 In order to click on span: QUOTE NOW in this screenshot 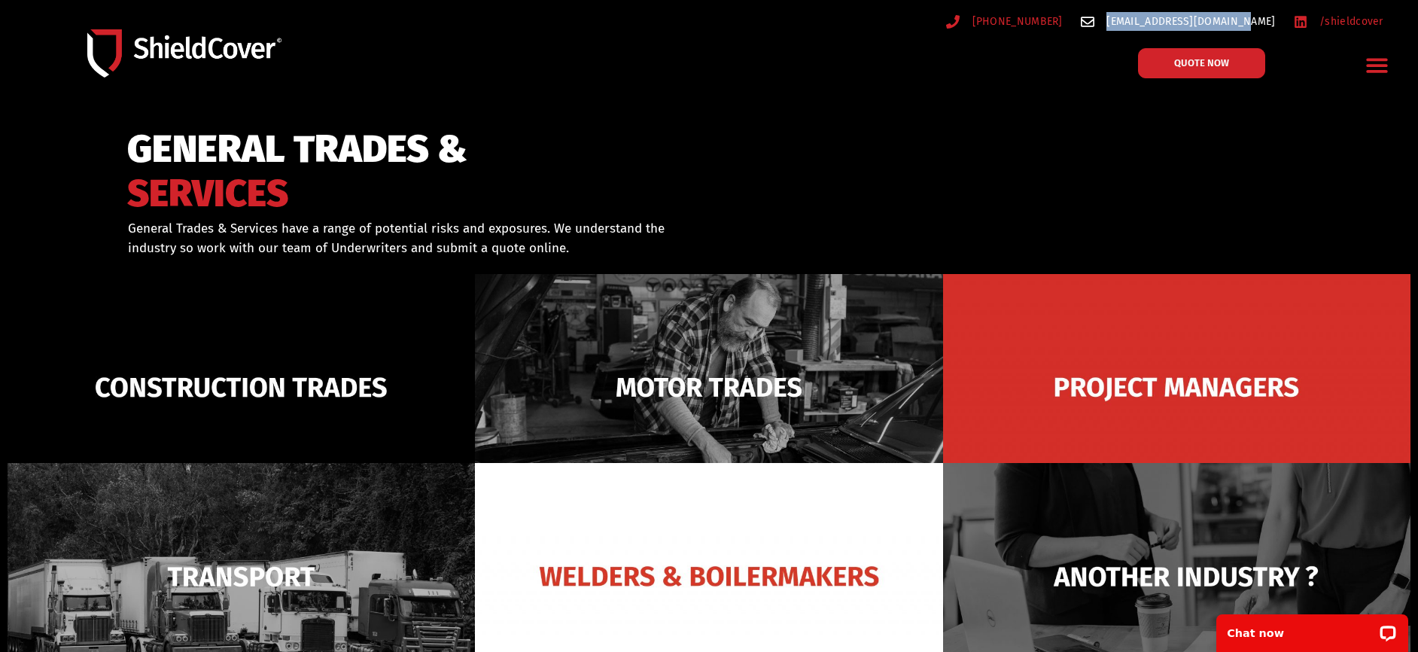, I will do `click(1201, 62)`.